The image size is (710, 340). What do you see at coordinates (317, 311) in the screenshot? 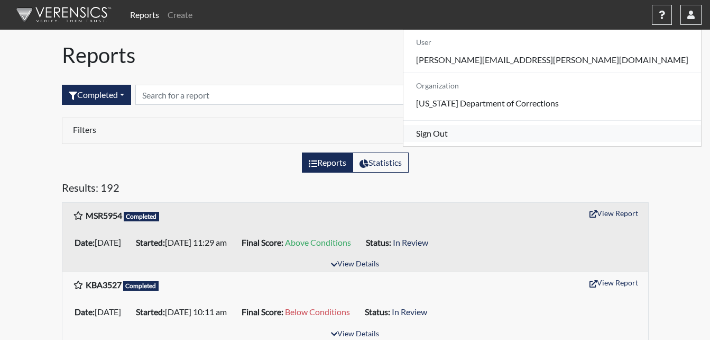
I see `span: Below Conditions` at bounding box center [317, 311].